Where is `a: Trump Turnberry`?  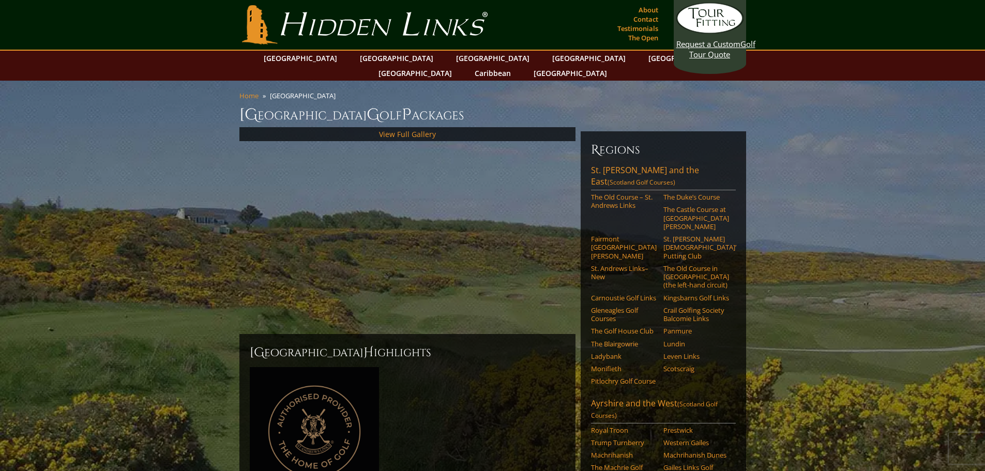 a: Trump Turnberry is located at coordinates (623, 442).